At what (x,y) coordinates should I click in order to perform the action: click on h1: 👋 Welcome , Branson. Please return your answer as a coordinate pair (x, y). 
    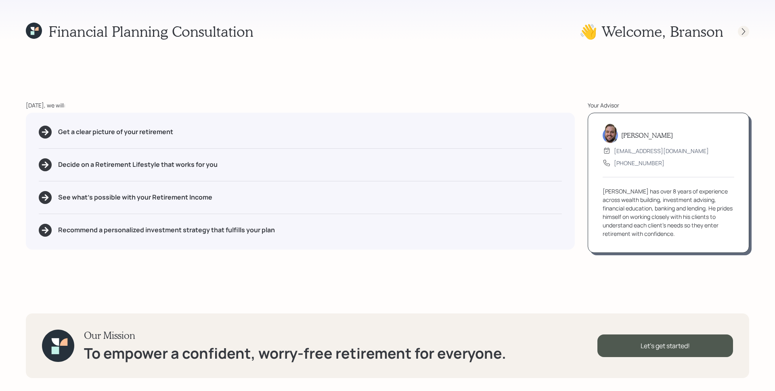
    Looking at the image, I should click on (651, 31).